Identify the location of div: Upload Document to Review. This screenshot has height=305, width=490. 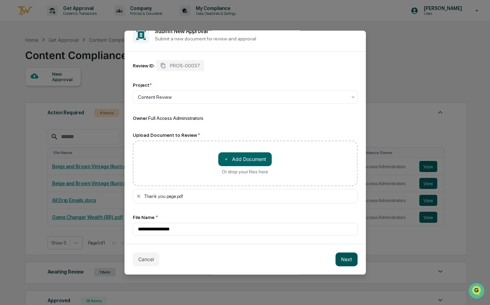
(245, 135).